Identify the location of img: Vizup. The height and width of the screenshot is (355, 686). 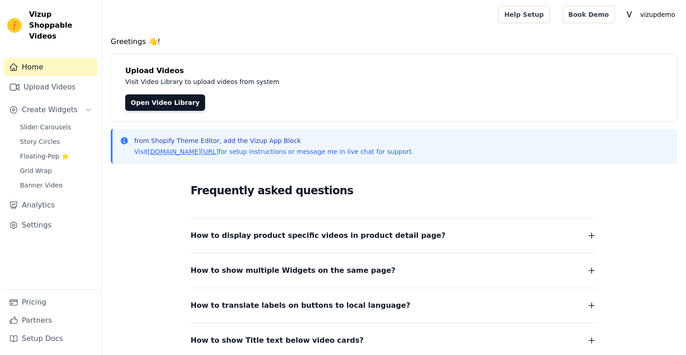
(15, 25).